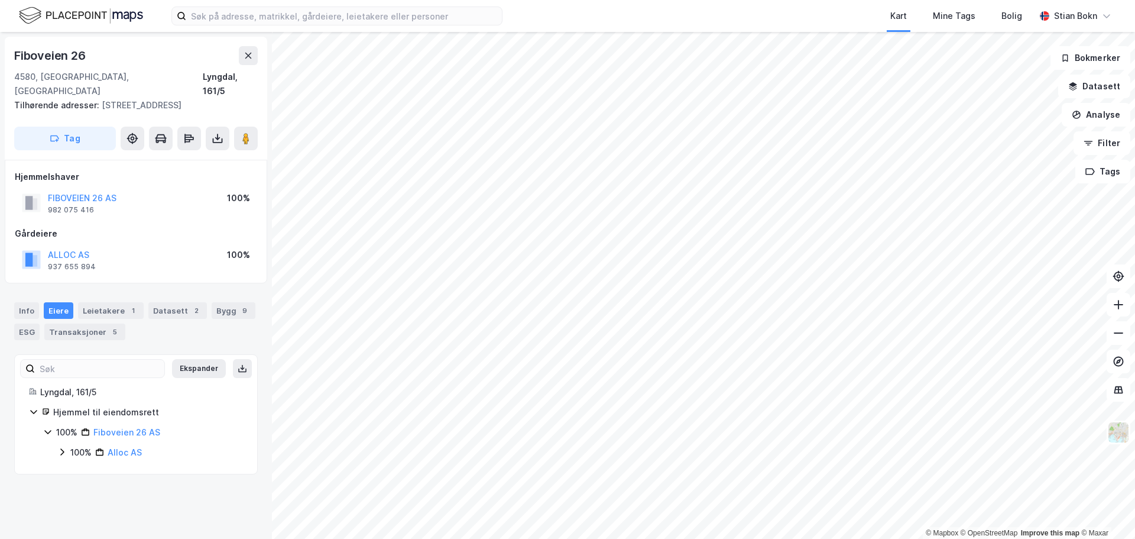 This screenshot has height=539, width=1135. What do you see at coordinates (27, 310) in the screenshot?
I see `div: Info` at bounding box center [27, 310].